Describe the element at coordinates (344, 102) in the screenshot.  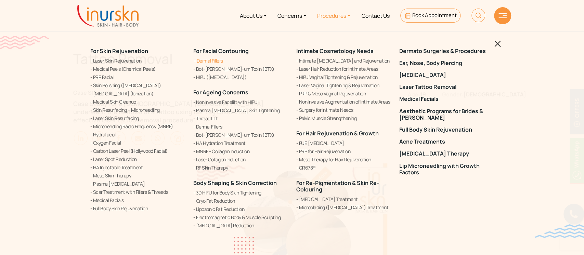
I see `a: Non Invasive Augmentation of Intimate Areas` at that location.